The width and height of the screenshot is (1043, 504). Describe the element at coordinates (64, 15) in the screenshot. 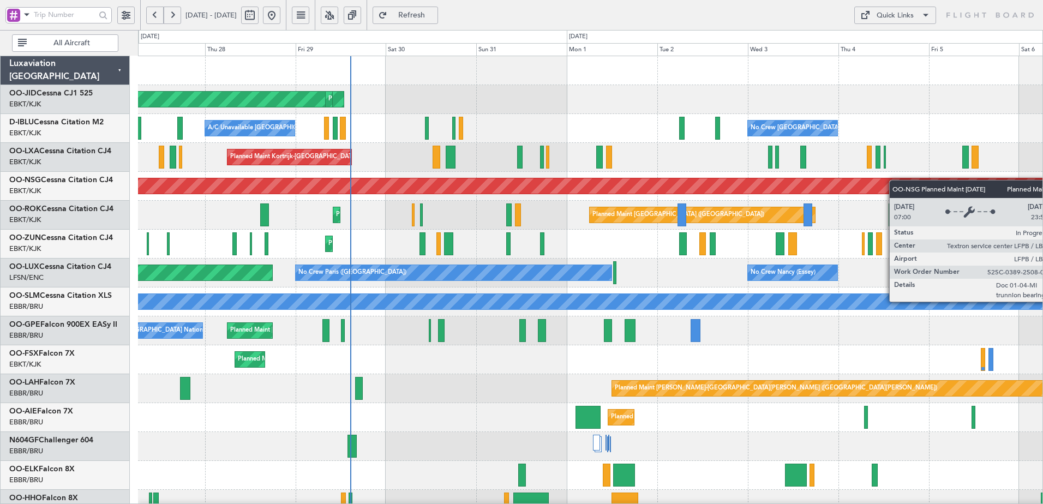

I see `input: Trip Number` at that location.